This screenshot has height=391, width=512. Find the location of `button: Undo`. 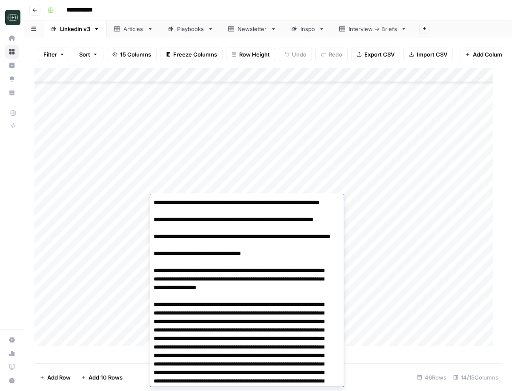

button: Undo is located at coordinates (295, 54).